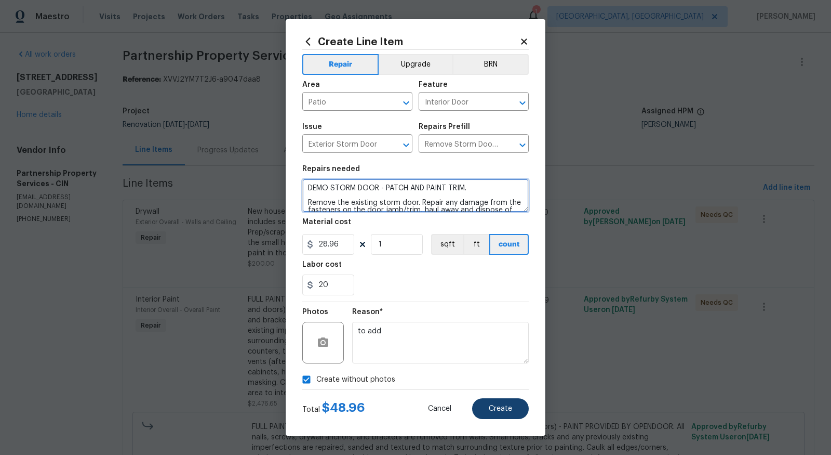  Describe the element at coordinates (490, 64) in the screenshot. I see `button: BRN` at that location.